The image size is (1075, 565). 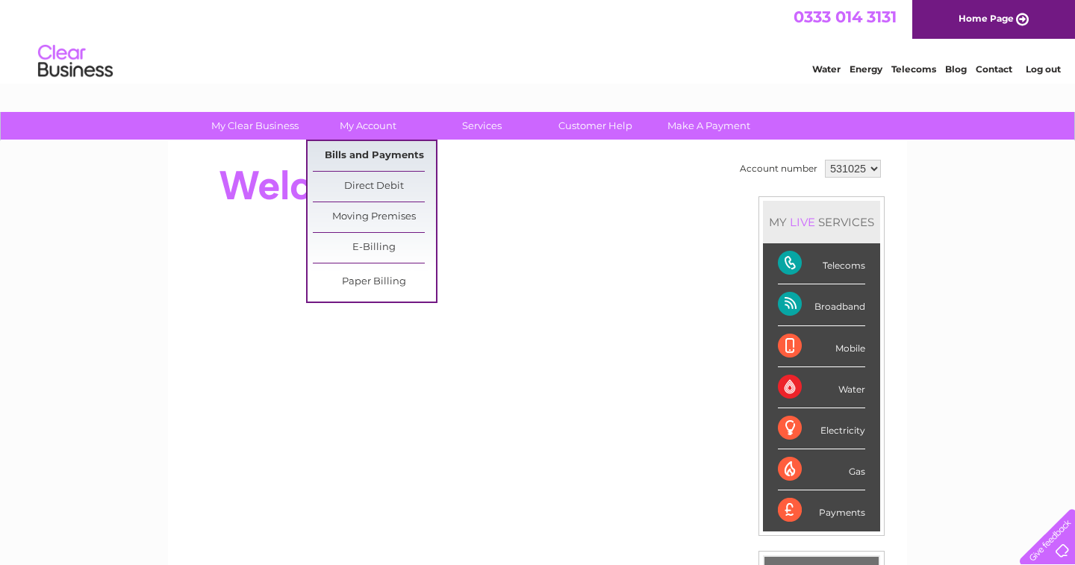 What do you see at coordinates (255, 125) in the screenshot?
I see `a: My Clear Business` at bounding box center [255, 125].